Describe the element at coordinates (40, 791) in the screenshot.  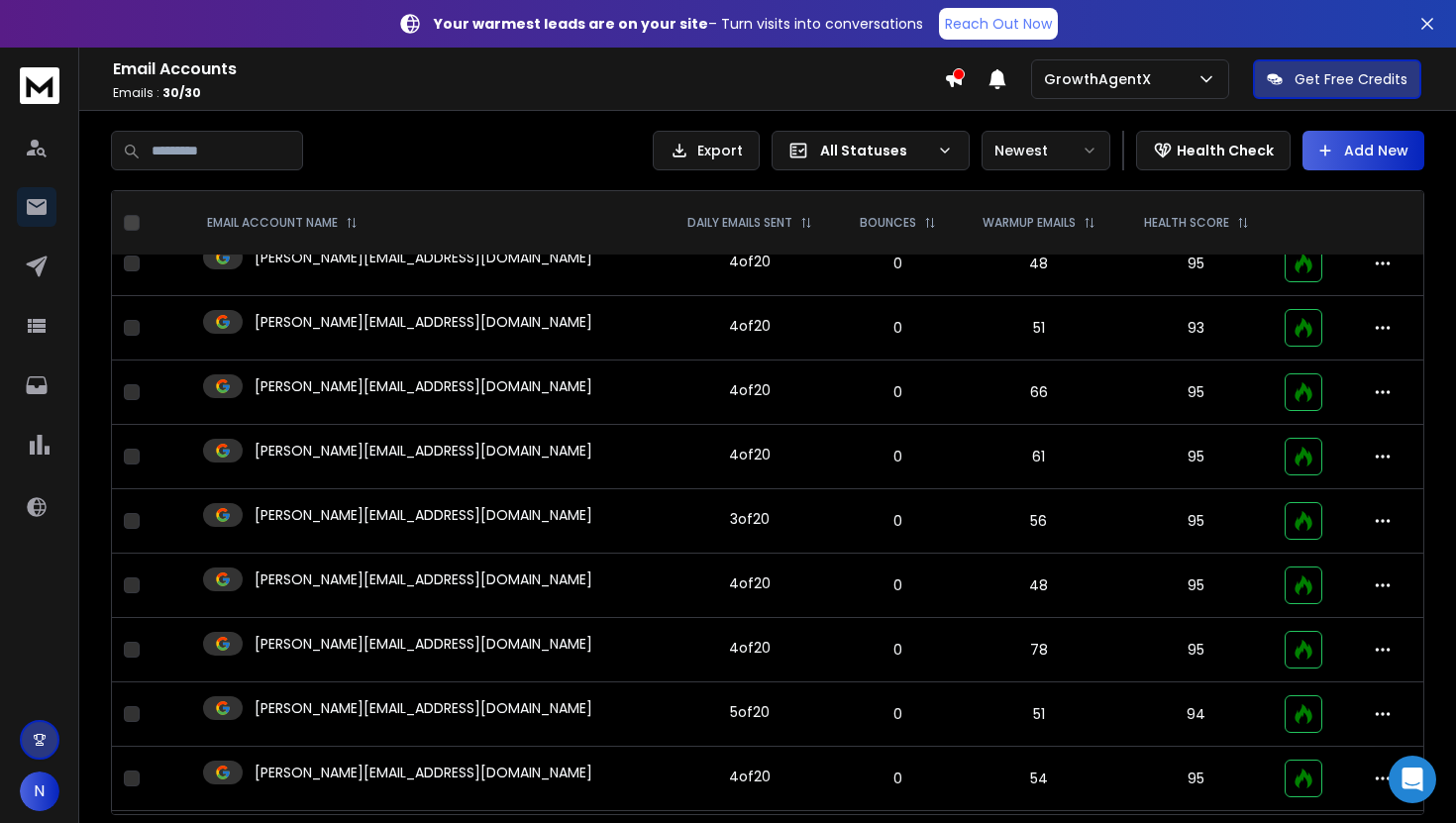
I see `span: N` at that location.